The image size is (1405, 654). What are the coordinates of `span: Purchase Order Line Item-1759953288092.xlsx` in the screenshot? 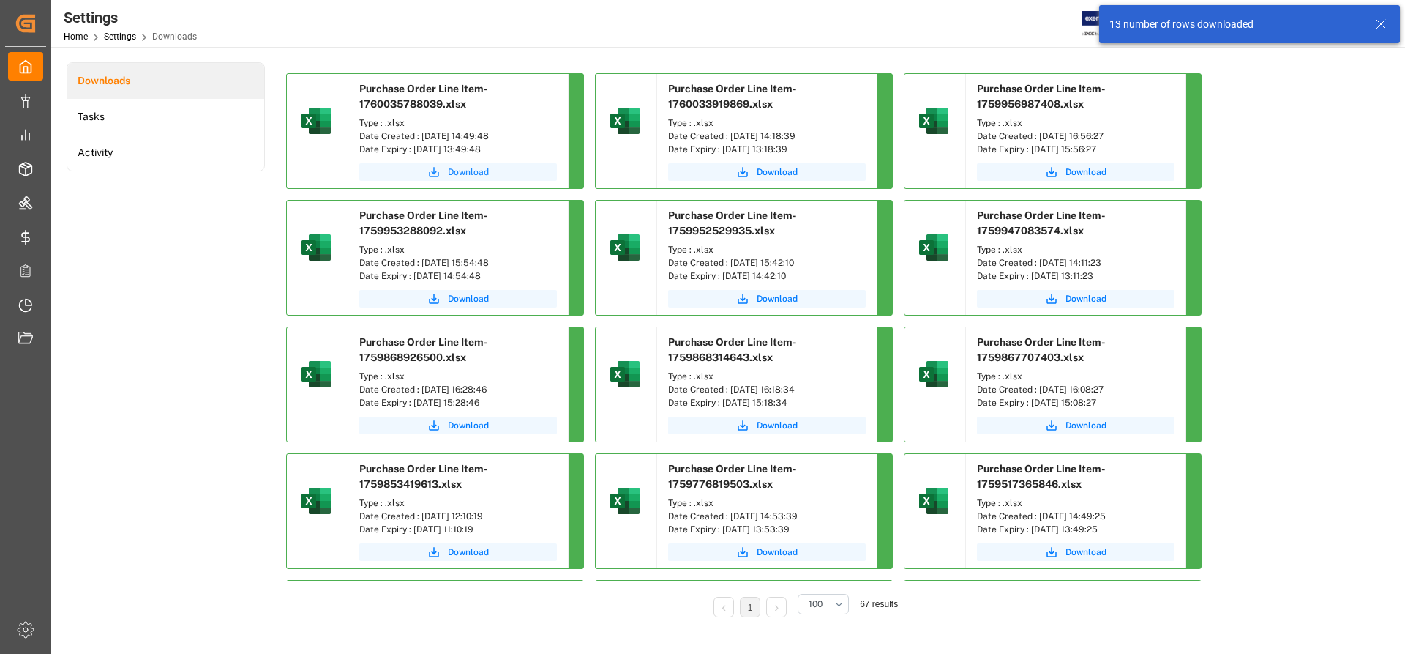 It's located at (424, 222).